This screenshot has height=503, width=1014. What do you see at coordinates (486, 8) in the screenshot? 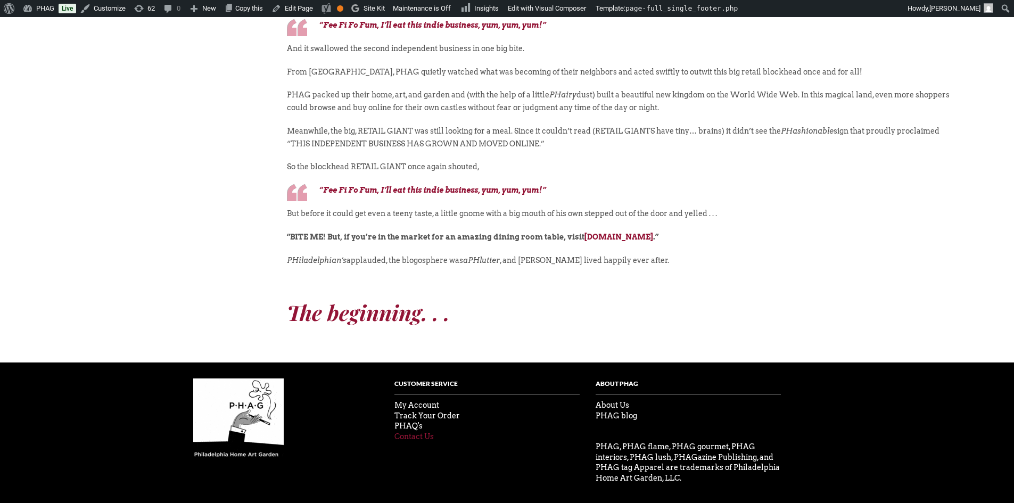
I see `span: Insights` at bounding box center [486, 8].